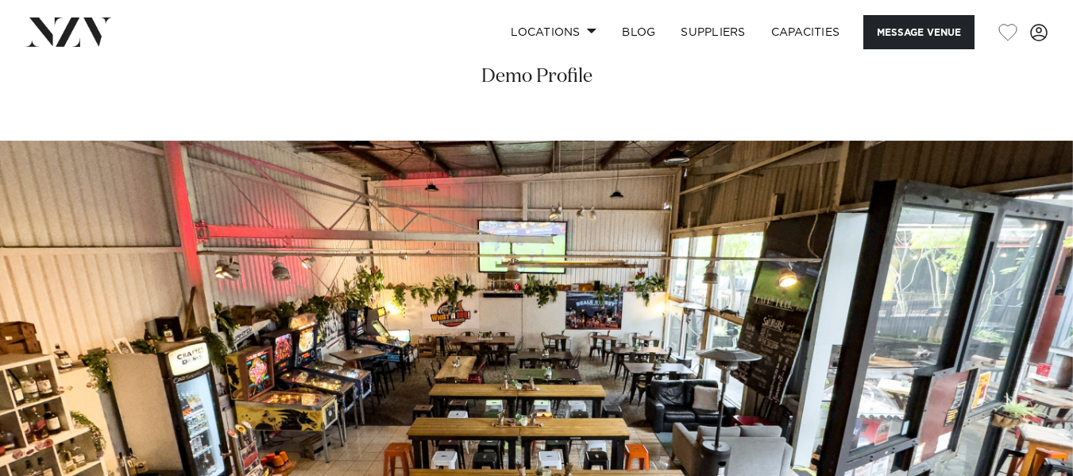  Describe the element at coordinates (712, 32) in the screenshot. I see `a: SUPPLIERS` at that location.